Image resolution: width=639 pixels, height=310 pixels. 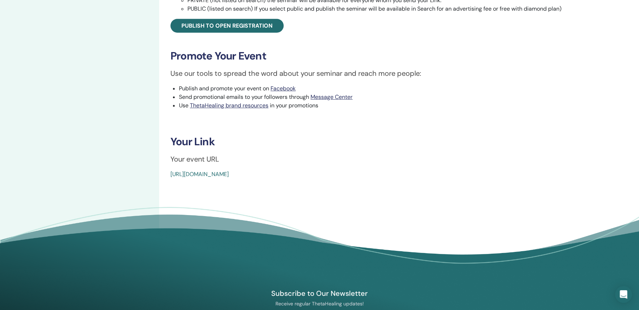 What do you see at coordinates (376, 88) in the screenshot?
I see `li: Publish and promote your event on` at bounding box center [376, 88].